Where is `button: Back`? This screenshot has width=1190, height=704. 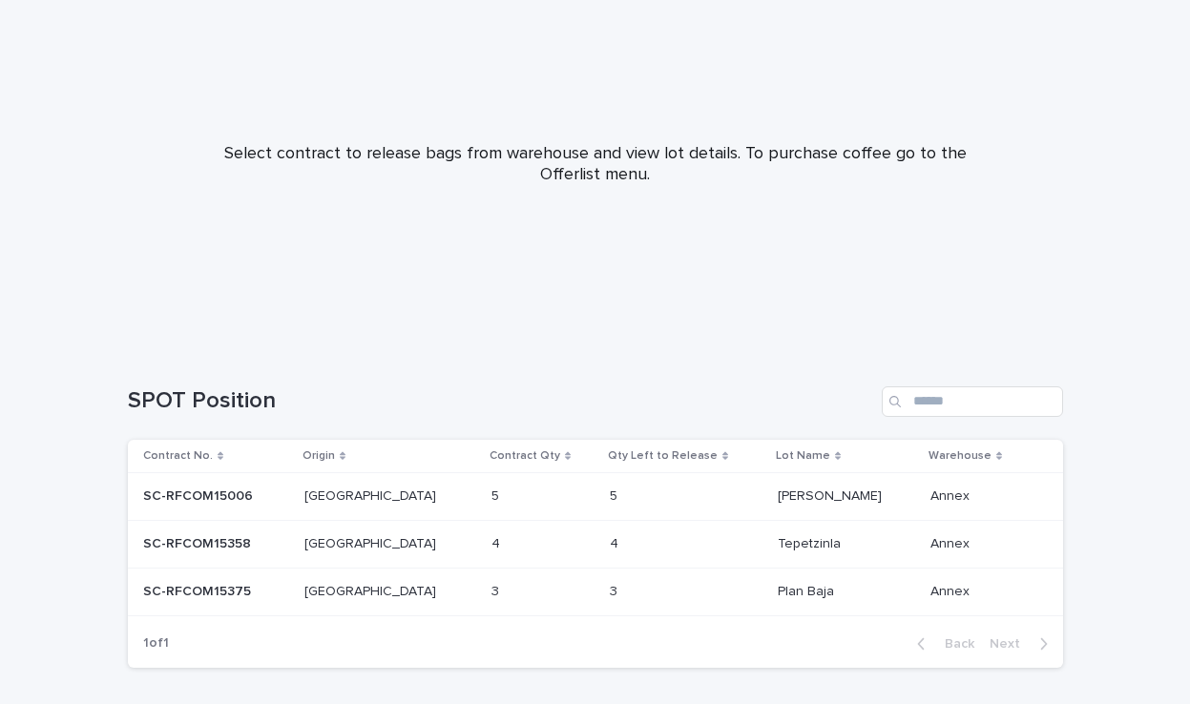
button: Back is located at coordinates (942, 644).